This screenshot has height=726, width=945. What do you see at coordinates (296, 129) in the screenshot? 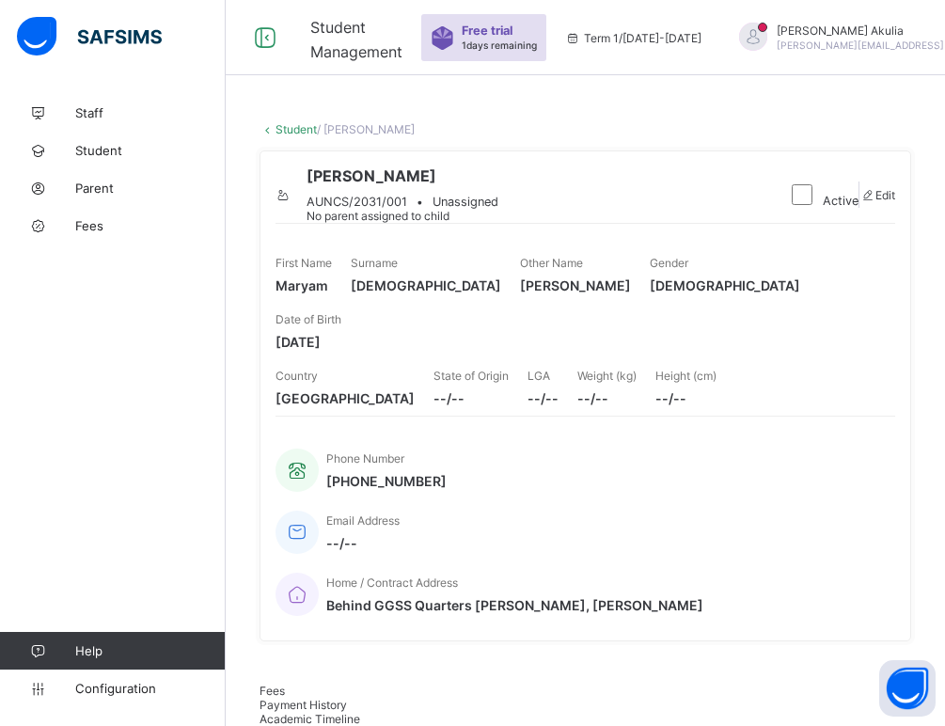
I see `a: Student` at bounding box center [296, 129].